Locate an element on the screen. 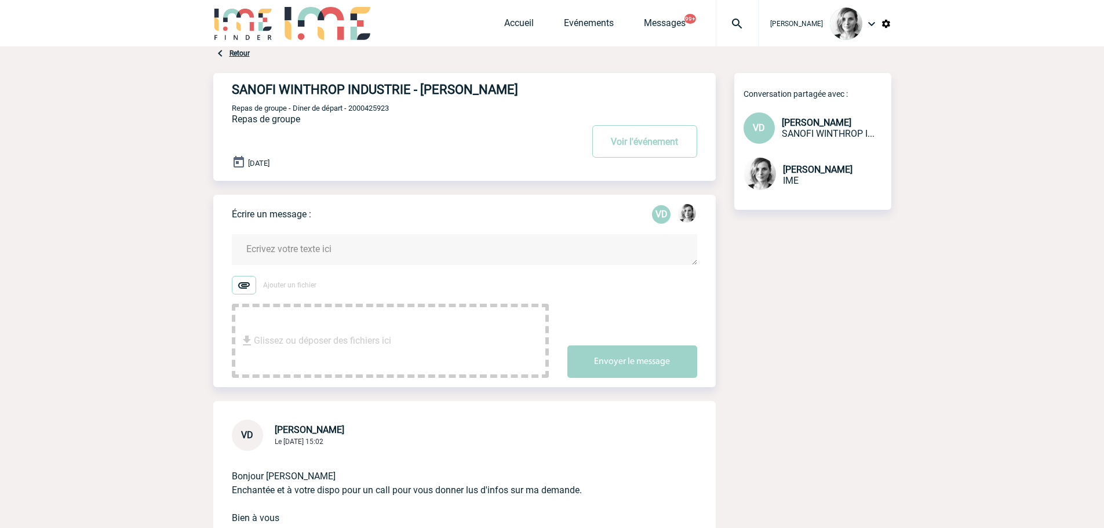 The image size is (1104, 528). button: Envoyer le message is located at coordinates (632, 362).